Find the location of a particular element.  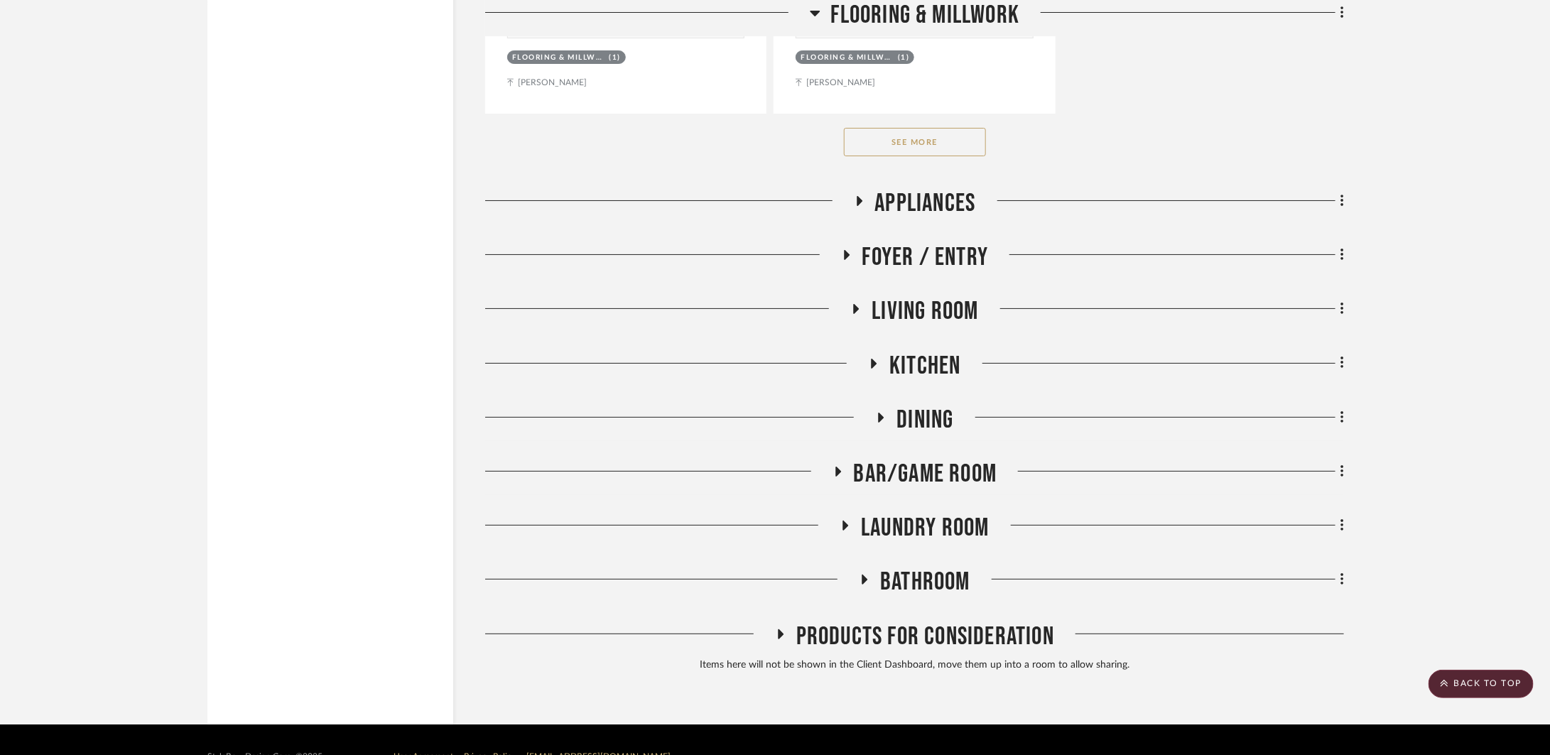

span: Bathroom is located at coordinates (925, 582).